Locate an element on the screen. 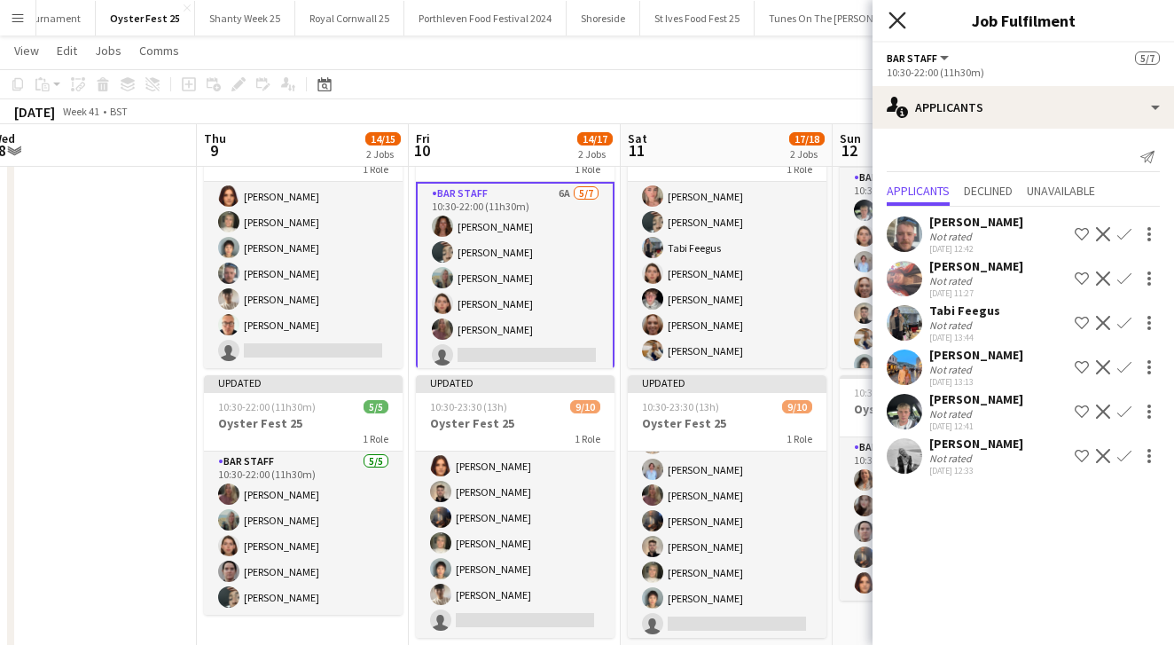  button: Shanty Week 25 is located at coordinates (245, 18).